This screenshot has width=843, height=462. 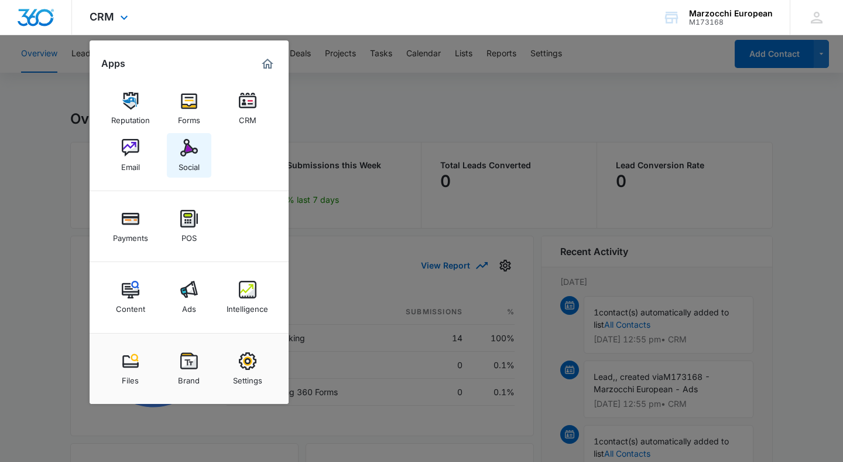 What do you see at coordinates (189, 155) in the screenshot?
I see `a: Social` at bounding box center [189, 155].